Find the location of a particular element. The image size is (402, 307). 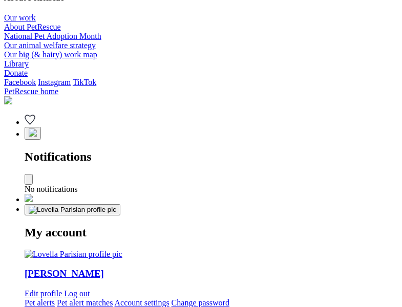

div: PetRescue home is located at coordinates (201, 92).